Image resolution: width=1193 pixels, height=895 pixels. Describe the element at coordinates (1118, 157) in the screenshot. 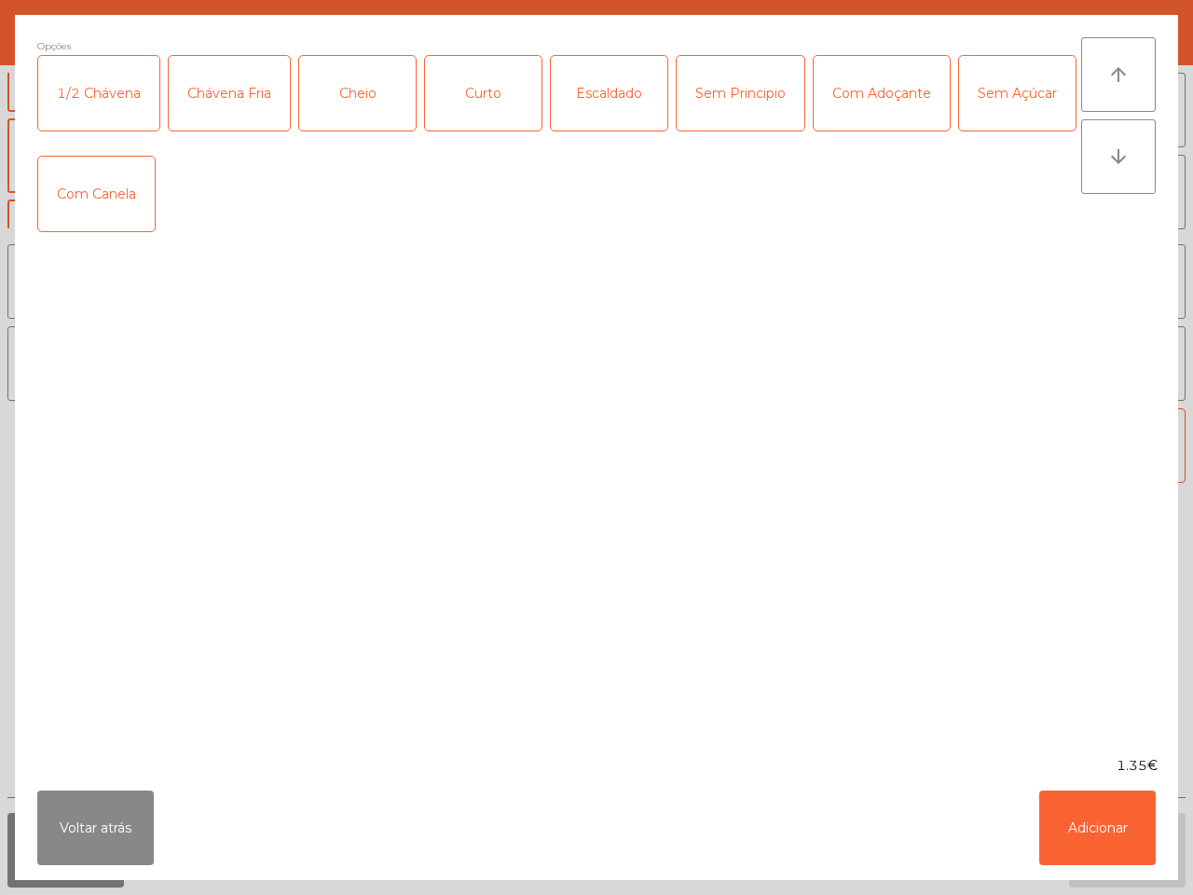

I see `i: arrow_downward` at that location.